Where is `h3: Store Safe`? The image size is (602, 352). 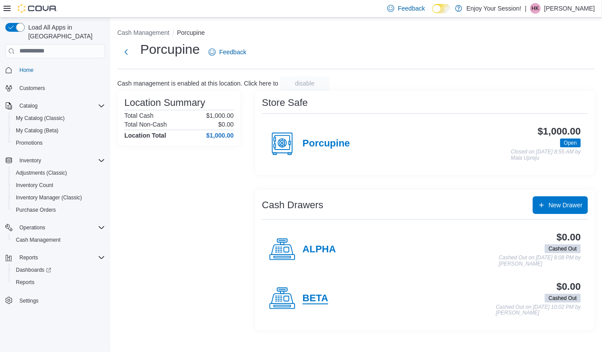
h3: Store Safe is located at coordinates (285, 103).